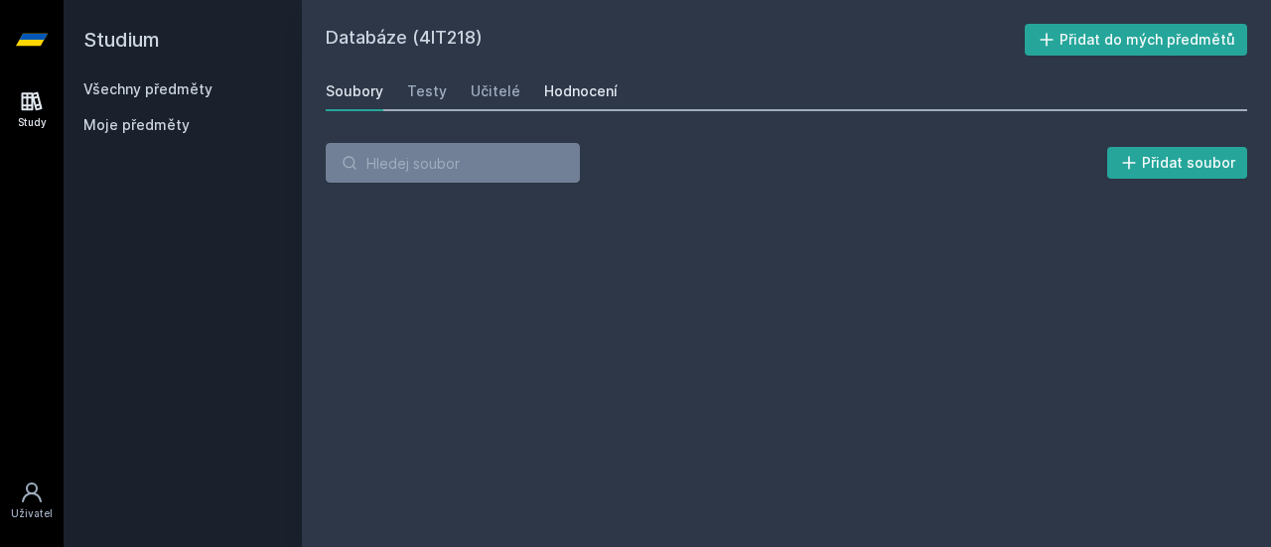 This screenshot has height=547, width=1271. Describe the element at coordinates (675, 40) in the screenshot. I see `h2: Databáze (4IT218)` at that location.